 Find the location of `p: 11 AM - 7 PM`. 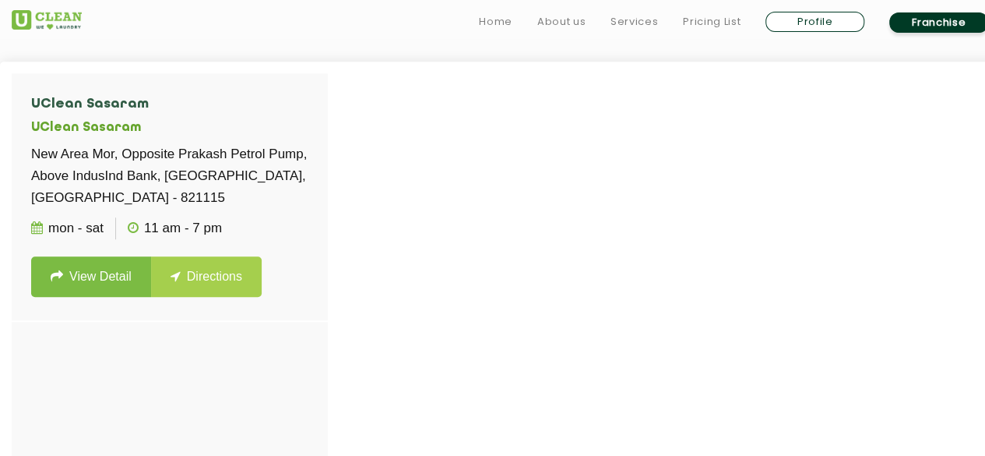

p: 11 AM - 7 PM is located at coordinates (174, 228).